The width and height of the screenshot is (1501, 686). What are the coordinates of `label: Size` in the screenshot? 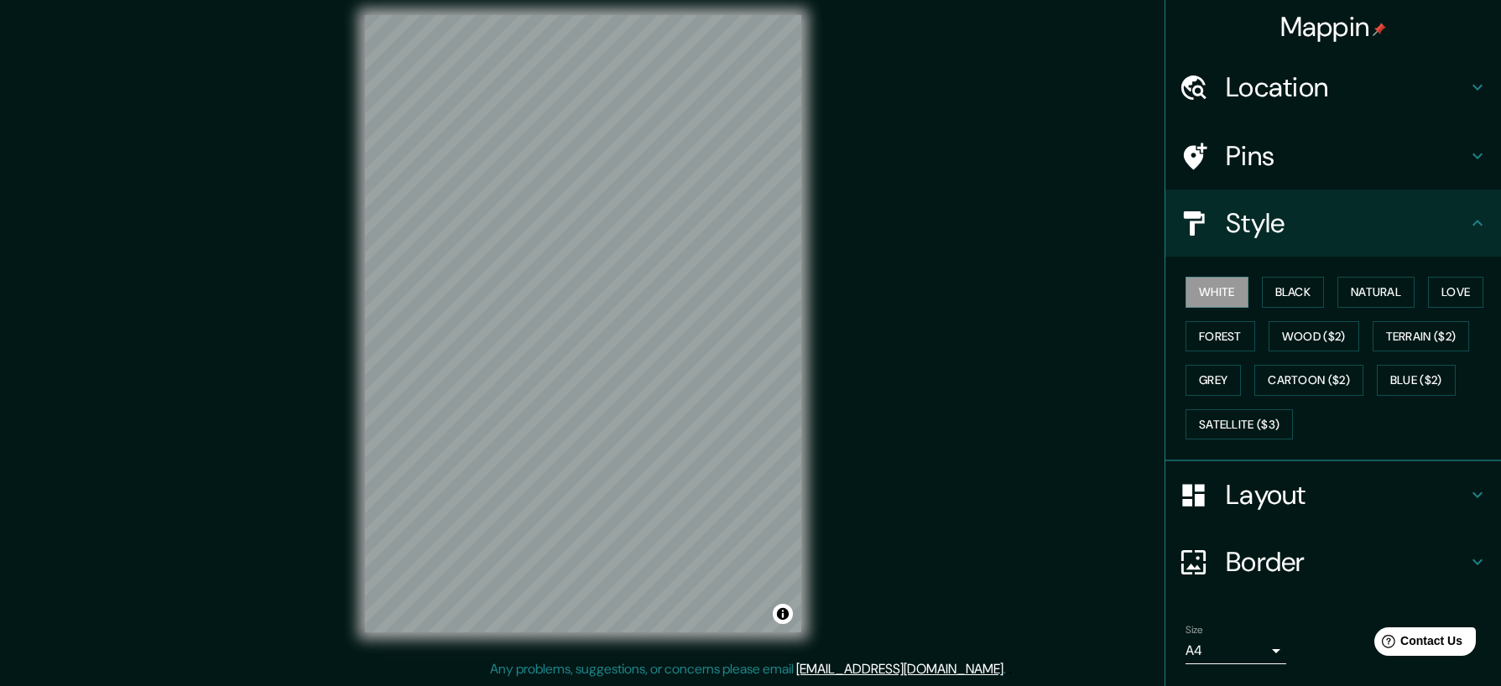 It's located at (1194, 630).